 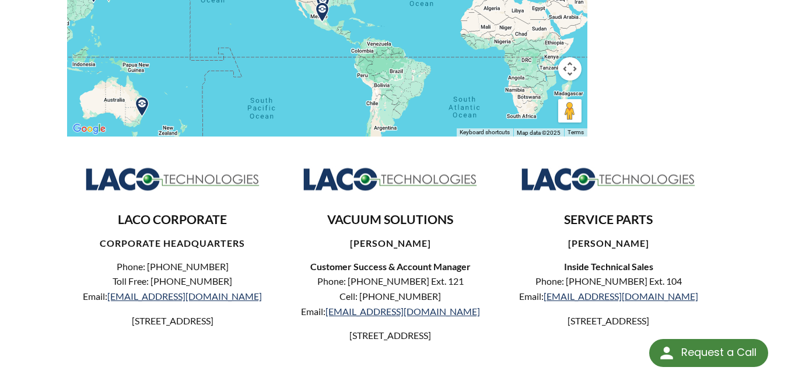 I want to click on a: Open this area in Google Maps (opens a new window), so click(x=89, y=129).